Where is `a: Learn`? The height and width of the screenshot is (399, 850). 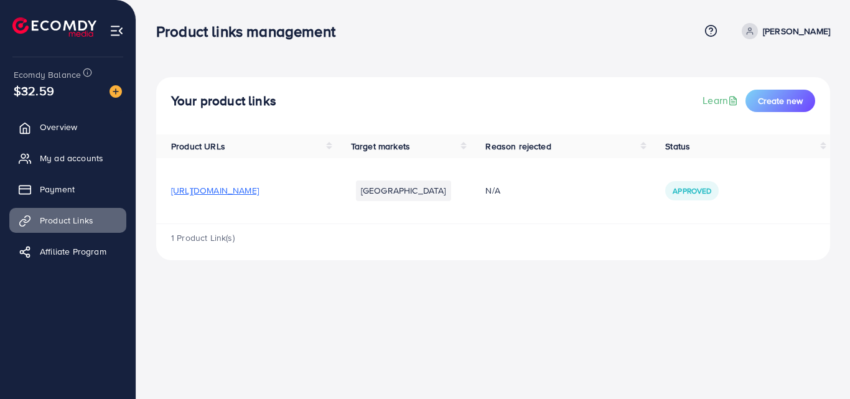 a: Learn is located at coordinates (721, 100).